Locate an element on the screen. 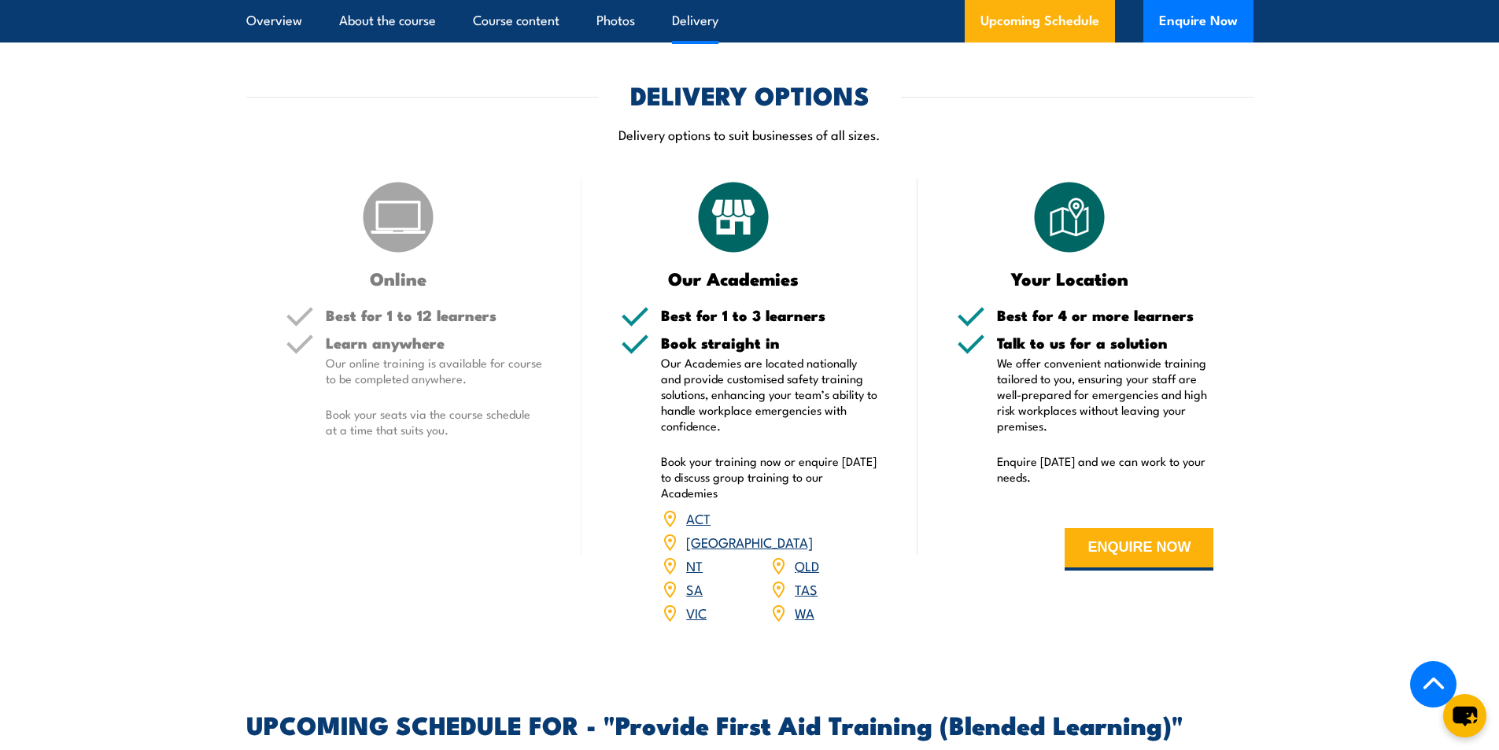  h3: Online is located at coordinates (398, 278).